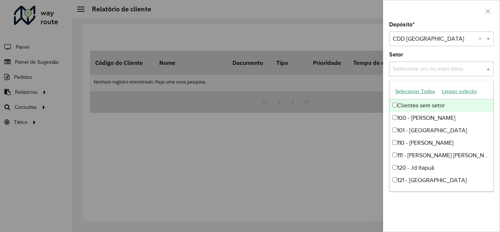 The width and height of the screenshot is (500, 232). Describe the element at coordinates (415, 91) in the screenshot. I see `button: Selecionar Todos` at that location.